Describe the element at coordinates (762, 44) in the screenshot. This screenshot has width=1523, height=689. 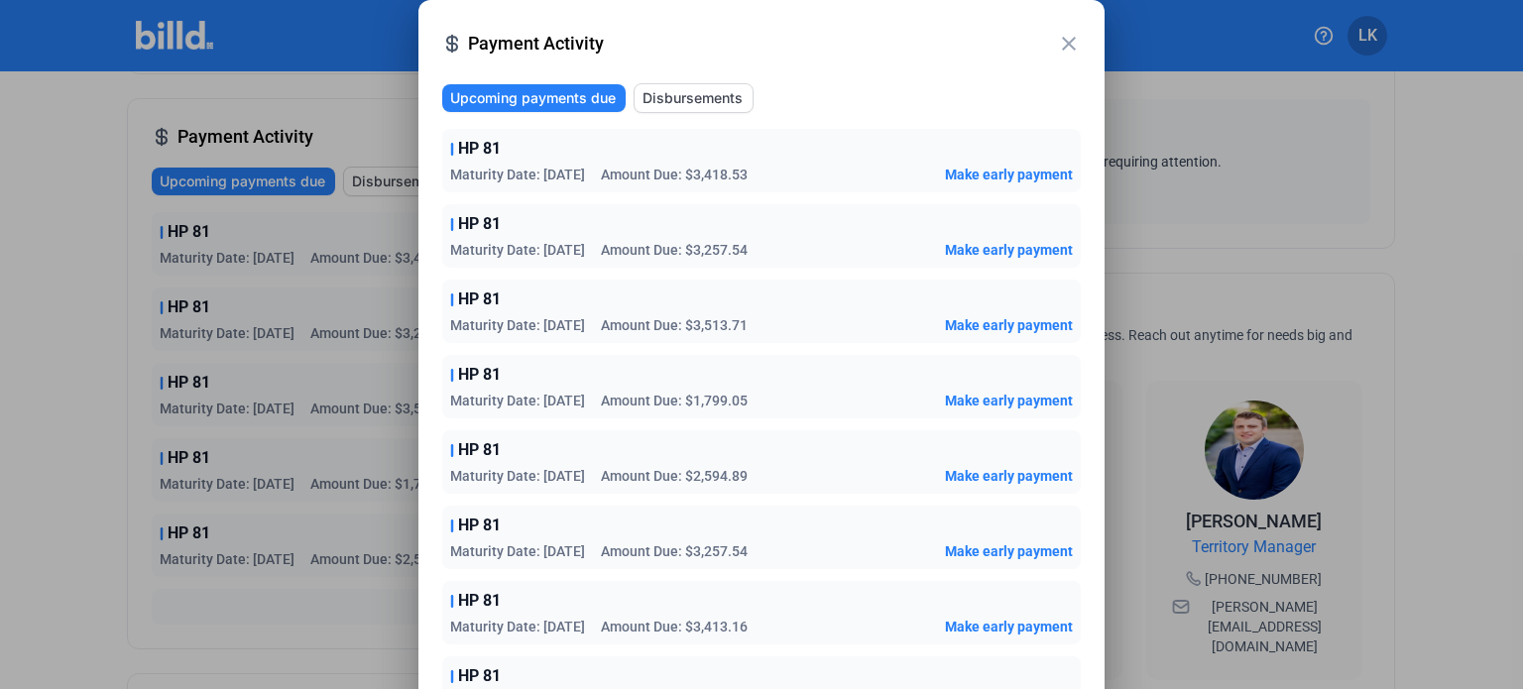
I see `span: Payment Activity` at that location.